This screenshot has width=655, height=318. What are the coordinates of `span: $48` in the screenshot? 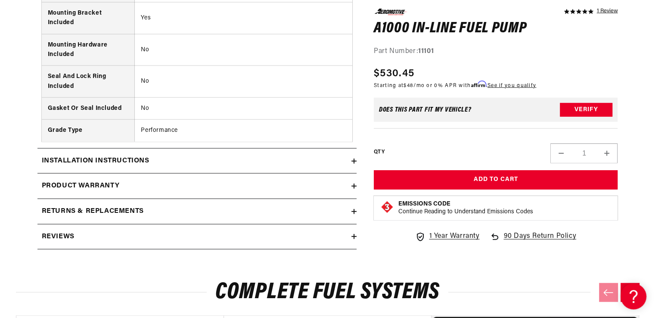 It's located at (408, 85).